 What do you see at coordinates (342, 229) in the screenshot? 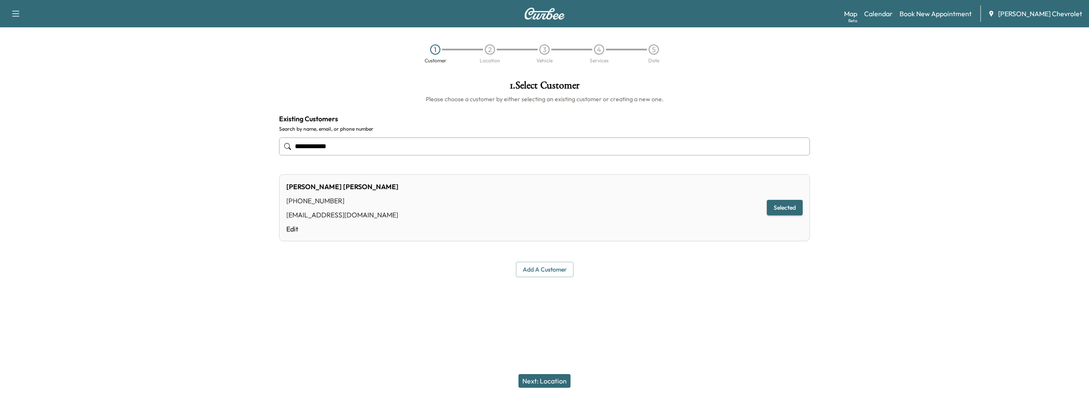
I see `a: Edit` at bounding box center [342, 229].